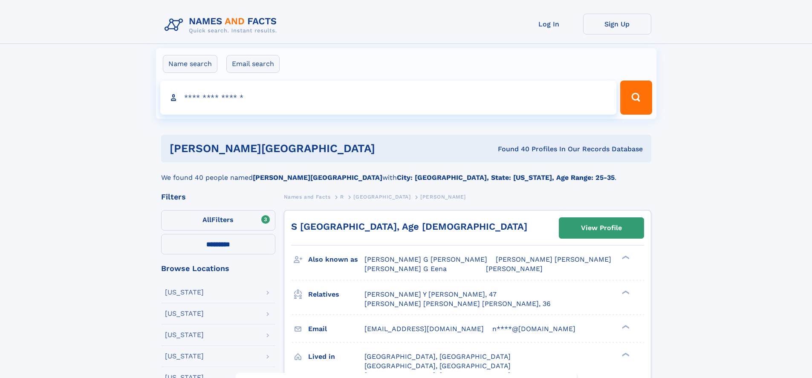  Describe the element at coordinates (342, 197) in the screenshot. I see `a: R` at that location.